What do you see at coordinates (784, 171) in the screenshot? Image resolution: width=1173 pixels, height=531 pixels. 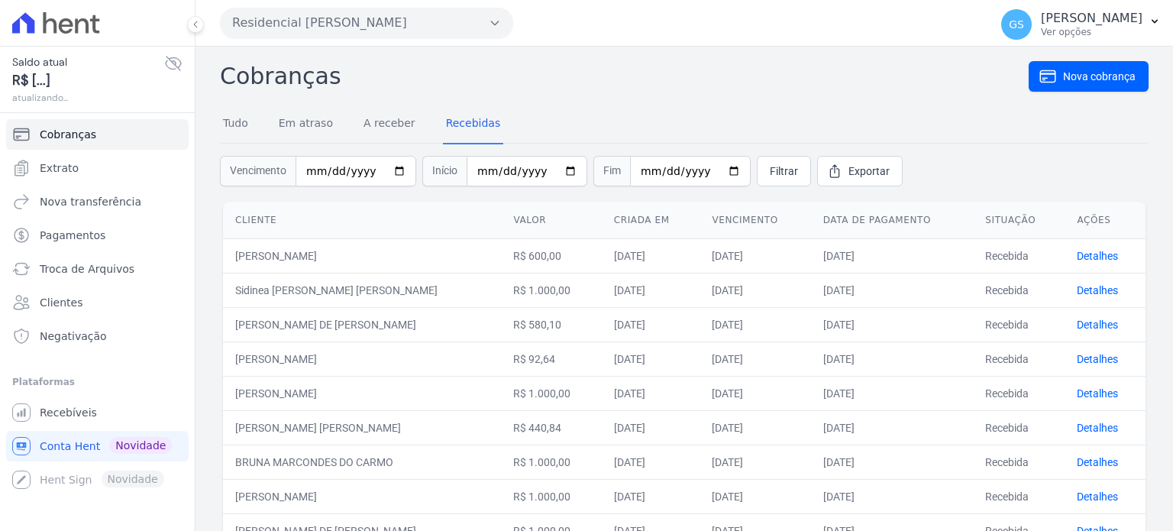 I see `span: Filtrar` at bounding box center [784, 171].